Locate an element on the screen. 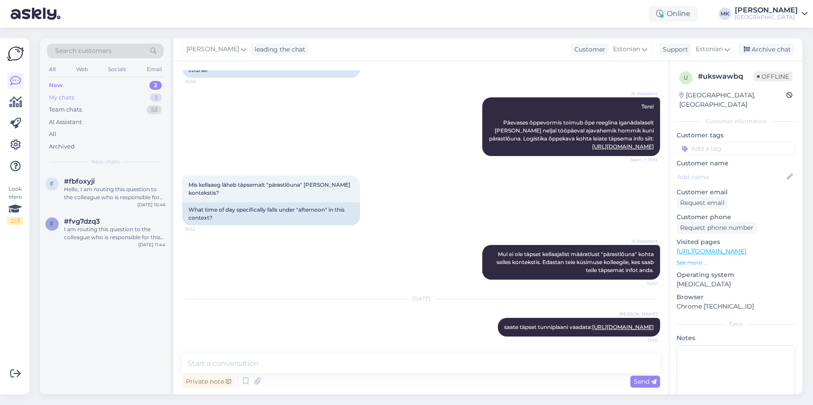 This screenshot has width=813, height=405. span: 15:50 is located at coordinates (201, 81).